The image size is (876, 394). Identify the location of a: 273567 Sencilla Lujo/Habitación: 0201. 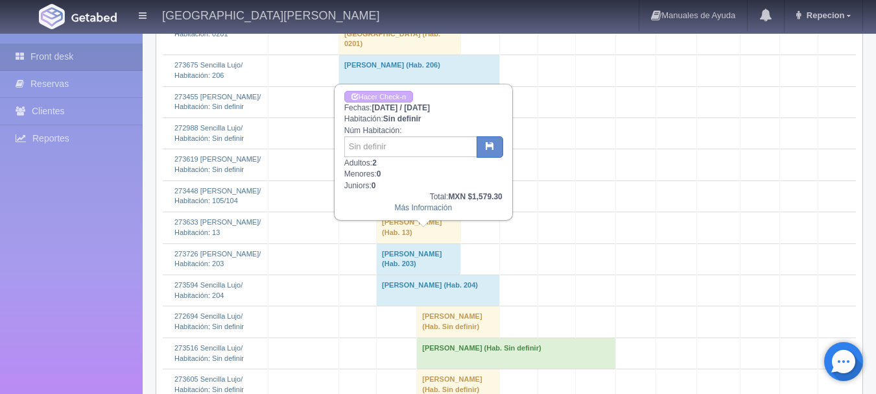
(208, 29).